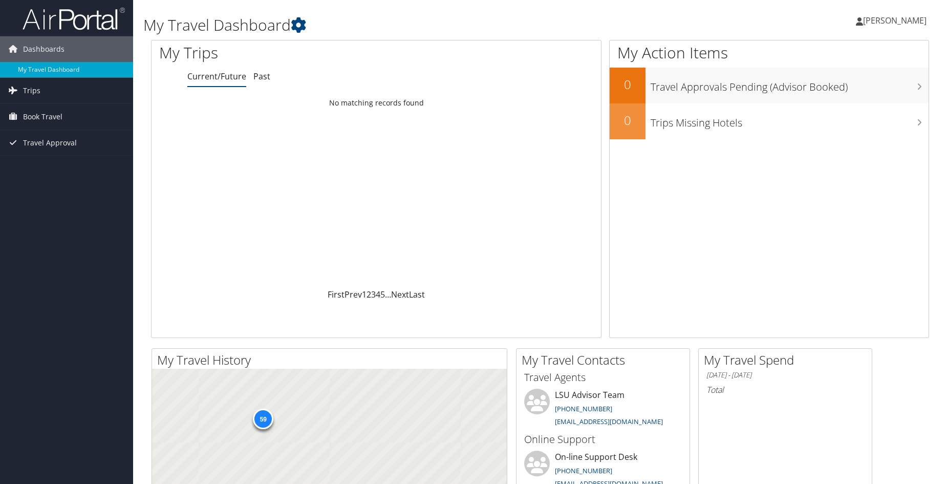 The height and width of the screenshot is (484, 947). What do you see at coordinates (769, 53) in the screenshot?
I see `h1: My Action Items` at bounding box center [769, 53].